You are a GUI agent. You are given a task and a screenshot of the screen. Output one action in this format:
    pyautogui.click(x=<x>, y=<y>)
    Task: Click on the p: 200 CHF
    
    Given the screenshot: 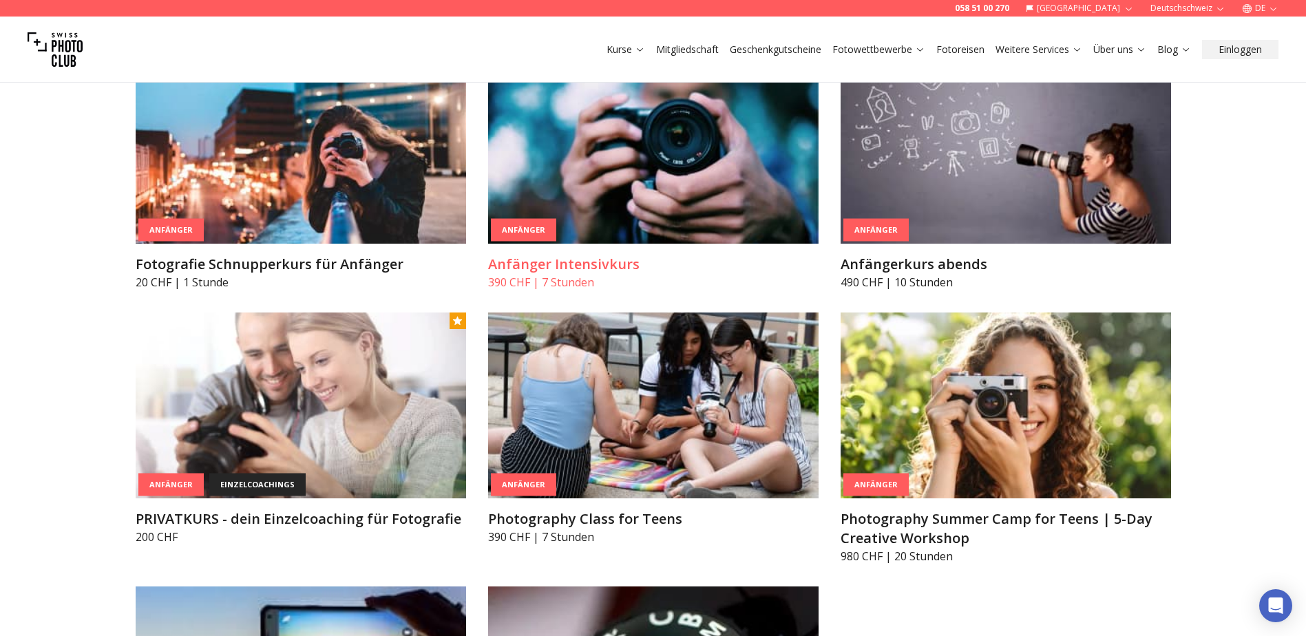 What is the action you would take?
    pyautogui.click(x=301, y=537)
    